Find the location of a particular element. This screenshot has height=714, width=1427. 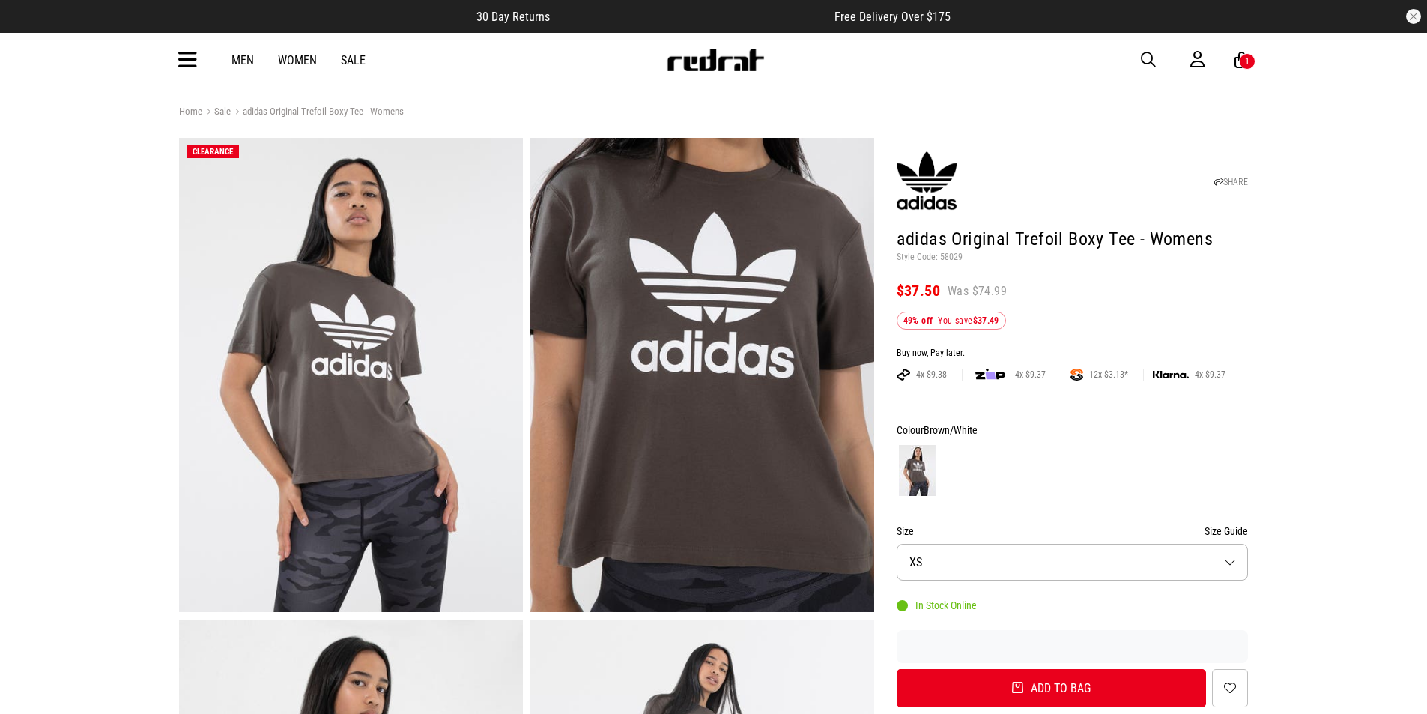

img: AFTERPAY is located at coordinates (903, 374).